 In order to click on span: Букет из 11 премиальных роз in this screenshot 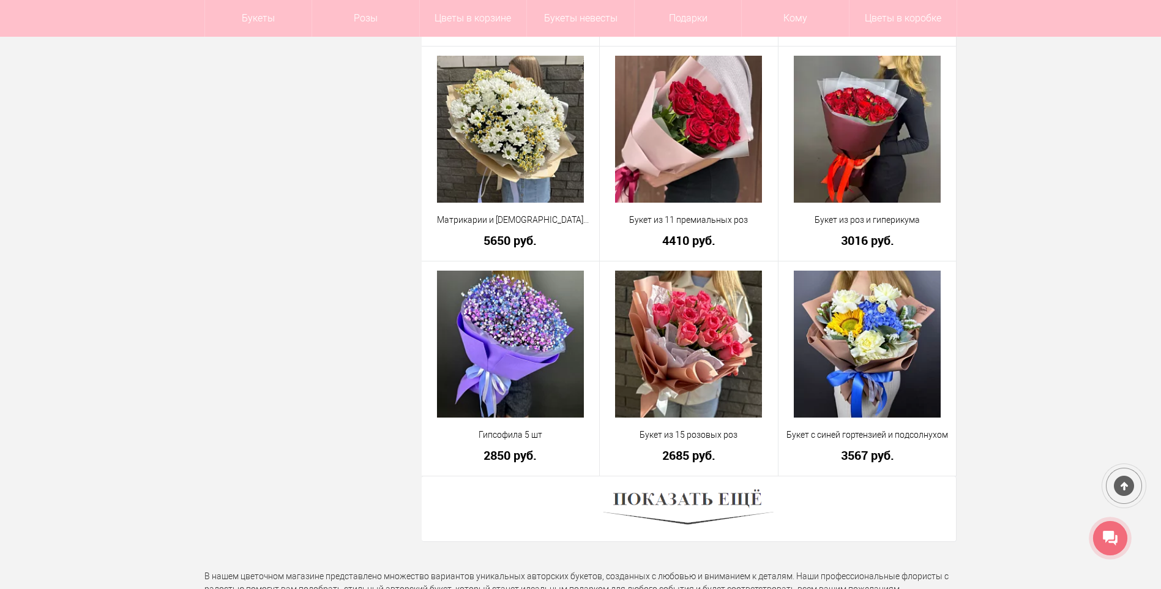, I will do `click(688, 220)`.